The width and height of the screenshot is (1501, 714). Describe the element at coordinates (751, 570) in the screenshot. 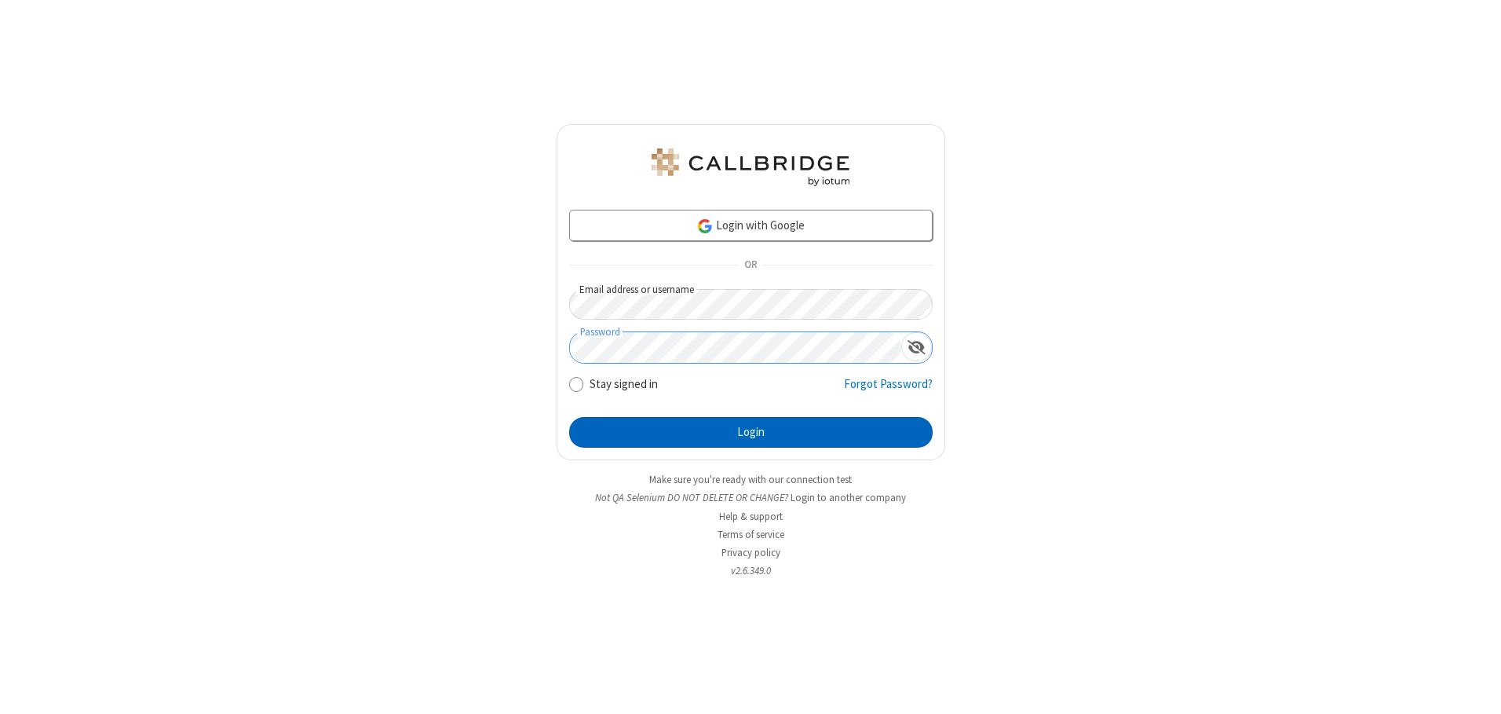

I see `li: v2.6.349.0` at that location.